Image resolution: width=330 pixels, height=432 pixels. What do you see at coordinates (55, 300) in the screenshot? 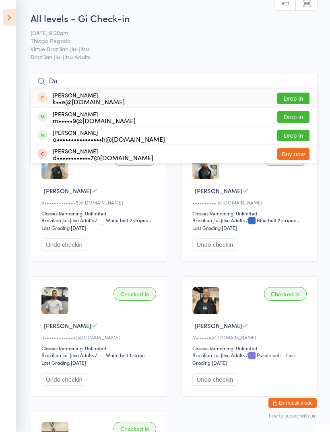
I see `img: image1740612923.png` at bounding box center [55, 300].